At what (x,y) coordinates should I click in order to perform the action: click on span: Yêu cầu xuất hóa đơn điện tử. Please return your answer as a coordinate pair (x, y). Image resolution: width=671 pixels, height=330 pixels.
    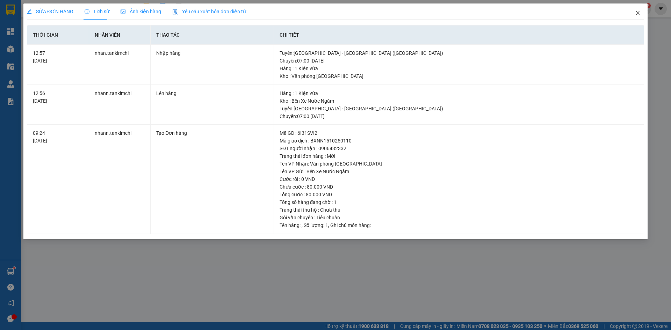
    Looking at the image, I should click on (209, 12).